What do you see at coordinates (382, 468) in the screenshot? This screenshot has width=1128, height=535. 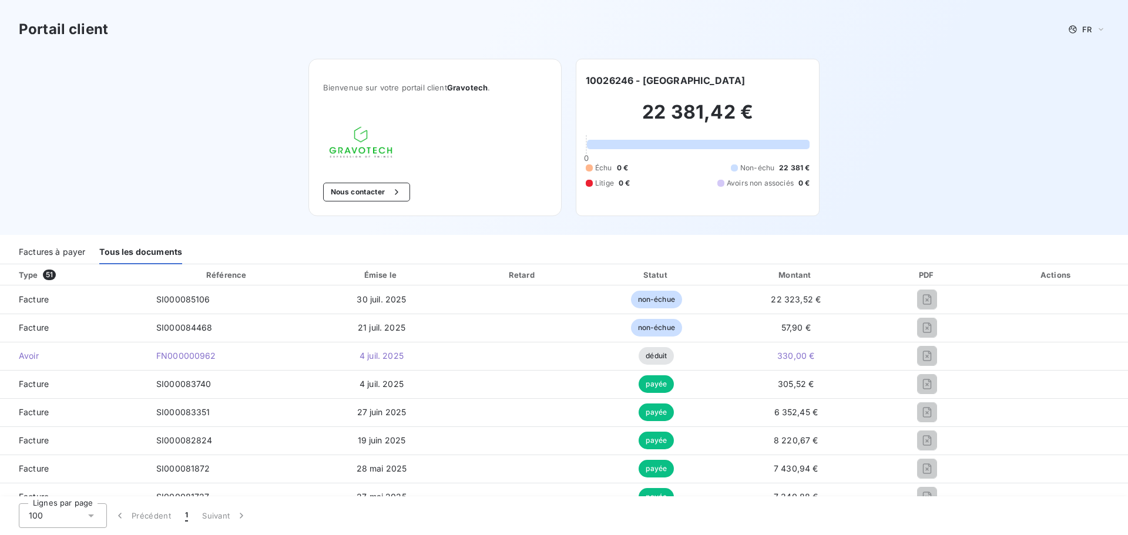 I see `span: 28 mai 2025` at bounding box center [382, 468].